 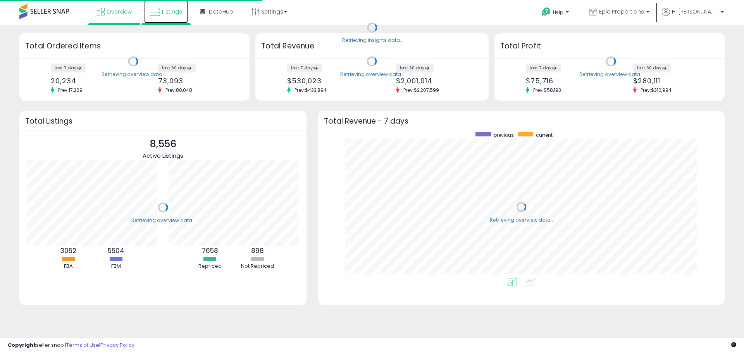 What do you see at coordinates (22, 345) in the screenshot?
I see `strong: Copyright` at bounding box center [22, 345].